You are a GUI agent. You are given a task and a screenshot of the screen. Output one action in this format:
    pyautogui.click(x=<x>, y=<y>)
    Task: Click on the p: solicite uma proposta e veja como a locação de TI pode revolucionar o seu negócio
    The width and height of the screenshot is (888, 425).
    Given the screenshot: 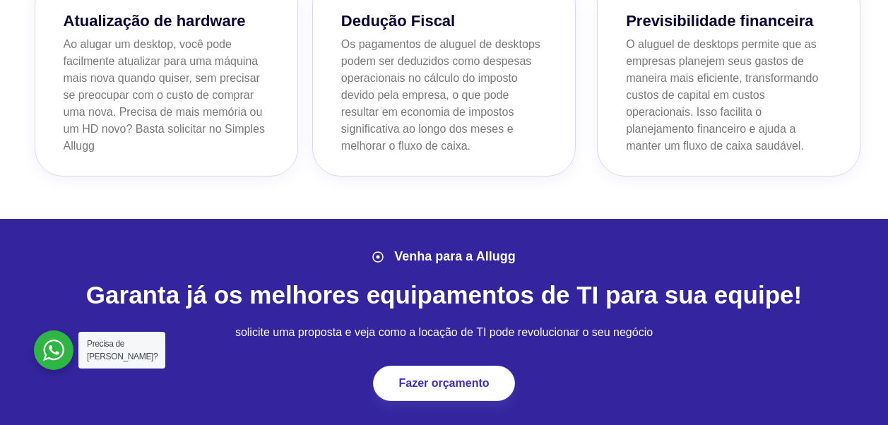 What is the action you would take?
    pyautogui.click(x=444, y=333)
    